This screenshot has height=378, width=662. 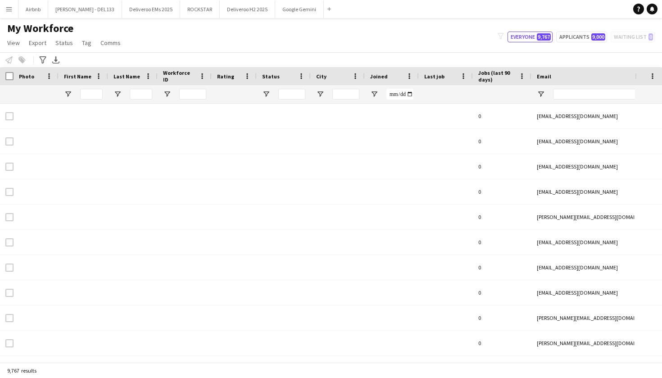 What do you see at coordinates (56, 60) in the screenshot?
I see `app-action-btn: Export XLSX` at bounding box center [56, 60].